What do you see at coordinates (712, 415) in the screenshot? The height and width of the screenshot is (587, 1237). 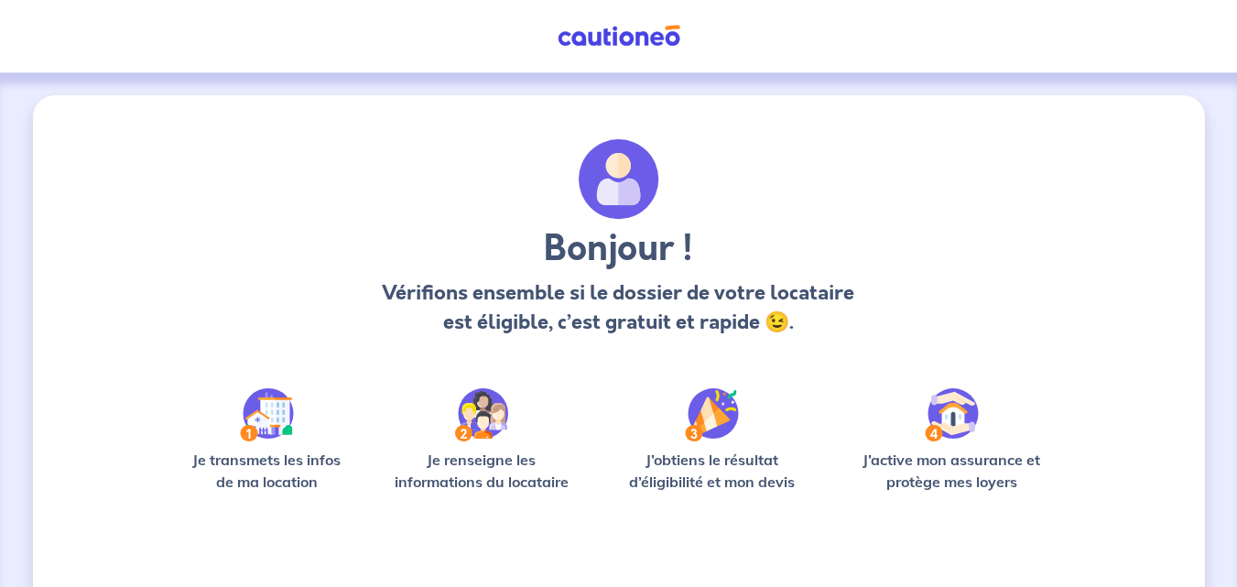 I see `img: /static/f3e743aab9439237c3e2196e4328bba9/Step-3.svg` at bounding box center [712, 415].